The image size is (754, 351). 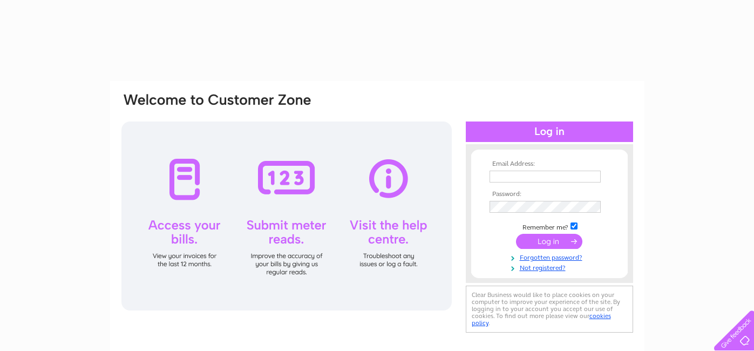 What do you see at coordinates (550, 226) in the screenshot?
I see `td: Remember me?` at bounding box center [550, 226].